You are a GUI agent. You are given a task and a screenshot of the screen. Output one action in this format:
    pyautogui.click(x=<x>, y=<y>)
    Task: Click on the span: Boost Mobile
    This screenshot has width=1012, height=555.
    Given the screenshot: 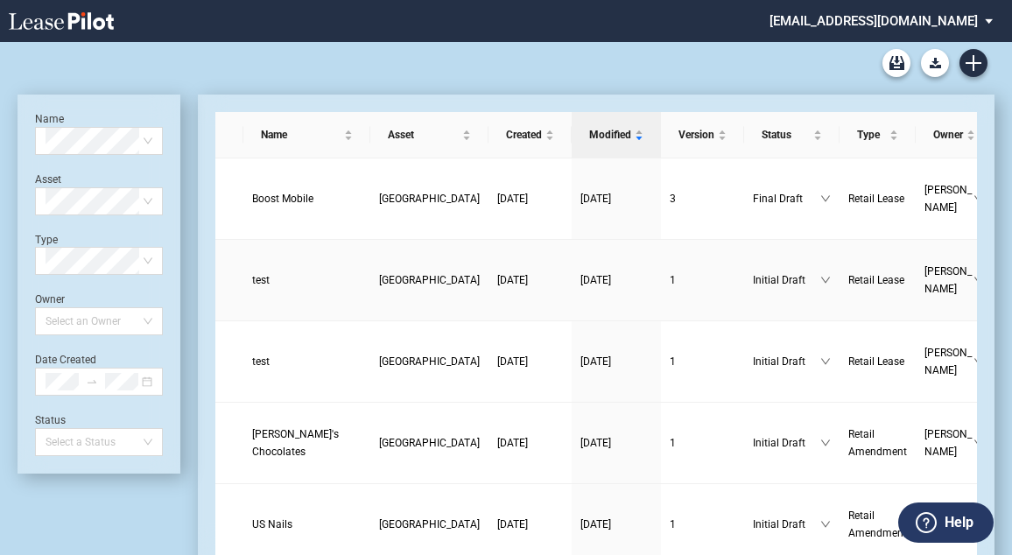 What is the action you would take?
    pyautogui.click(x=283, y=199)
    